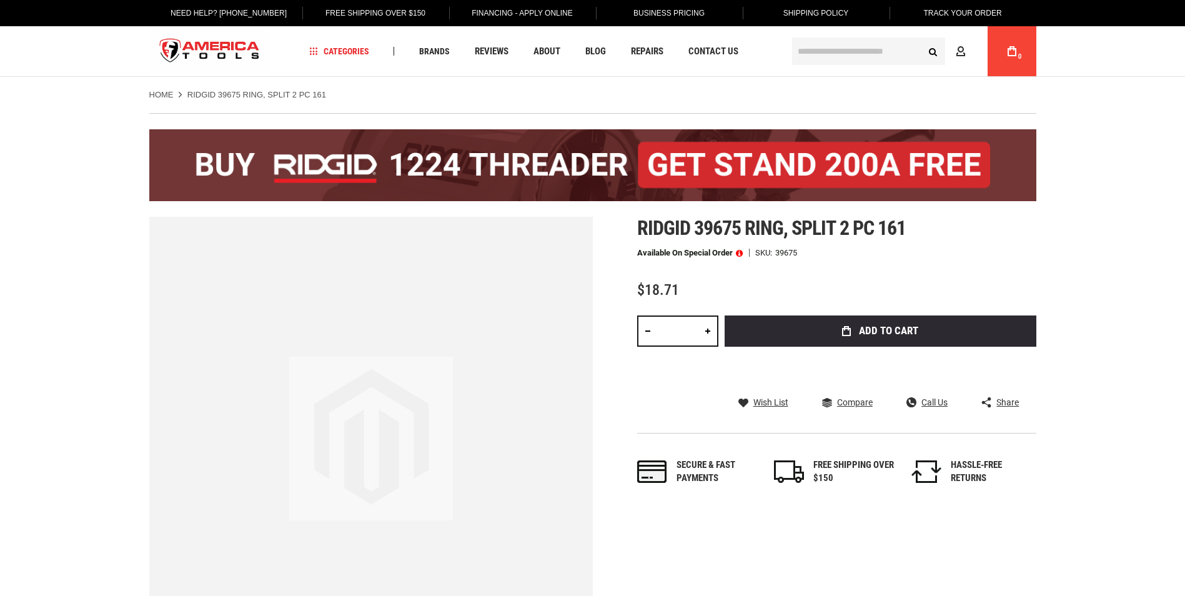  Describe the element at coordinates (492, 51) in the screenshot. I see `span: Reviews` at that location.